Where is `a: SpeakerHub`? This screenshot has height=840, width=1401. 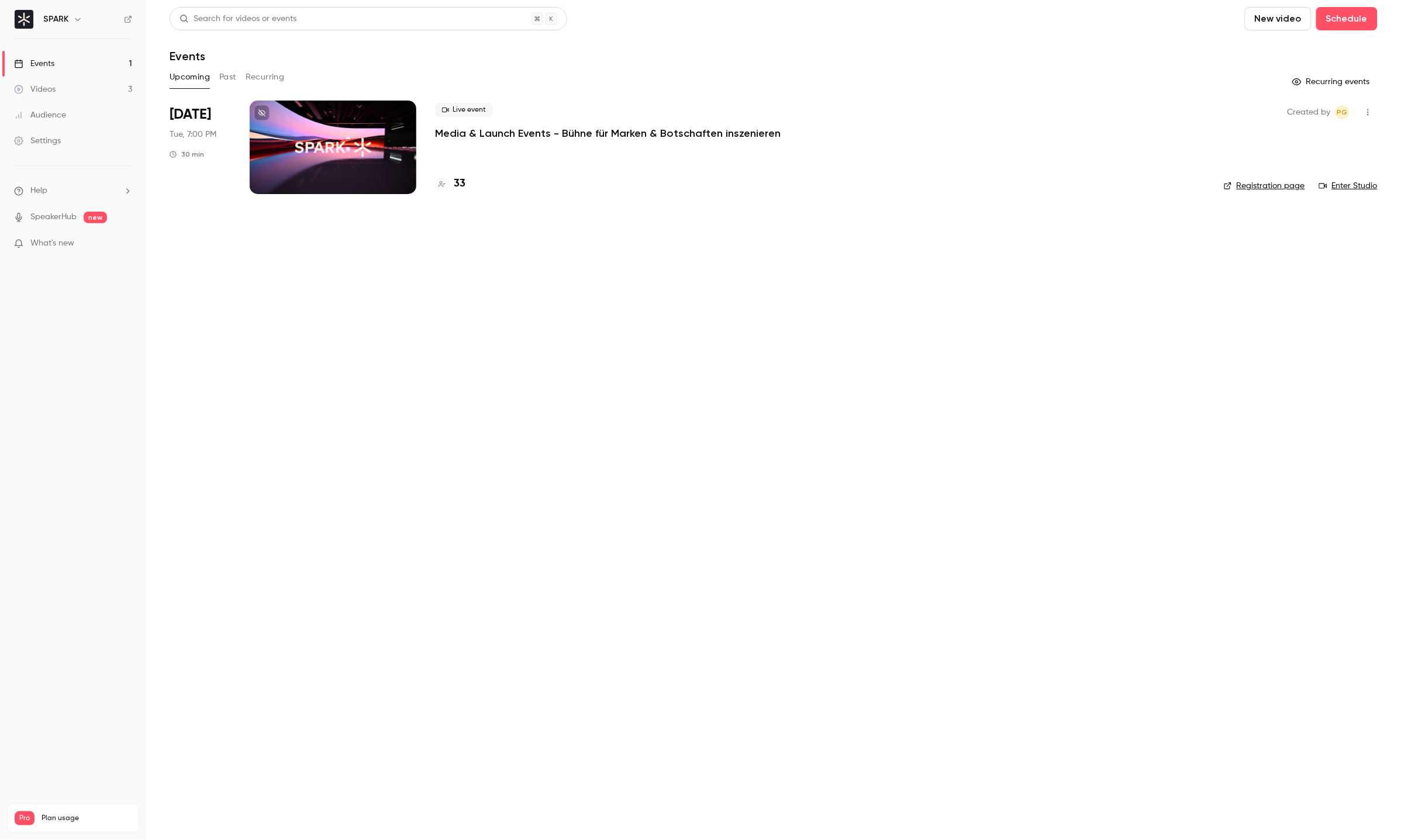 a: SpeakerHub is located at coordinates (53, 217).